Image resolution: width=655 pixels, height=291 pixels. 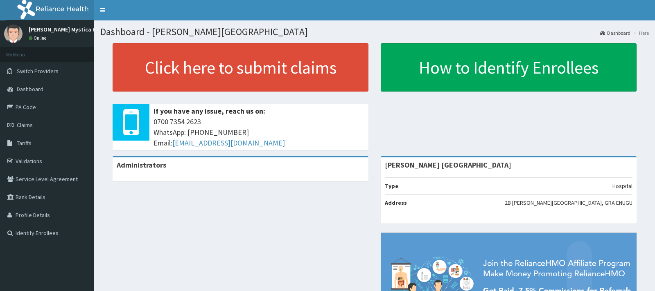 What do you see at coordinates (38, 38) in the screenshot?
I see `a: Online` at bounding box center [38, 38].